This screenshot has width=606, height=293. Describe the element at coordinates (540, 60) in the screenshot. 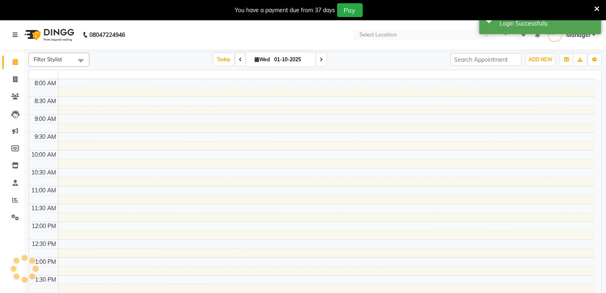

I see `button: ADD NEW` at that location.